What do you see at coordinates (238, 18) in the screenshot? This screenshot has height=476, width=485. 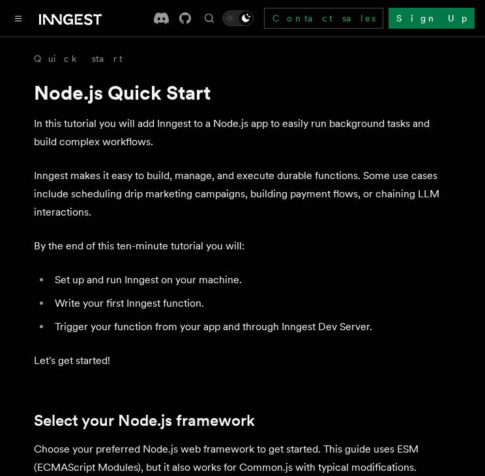 I see `button: Toggle dark mode` at bounding box center [238, 18].